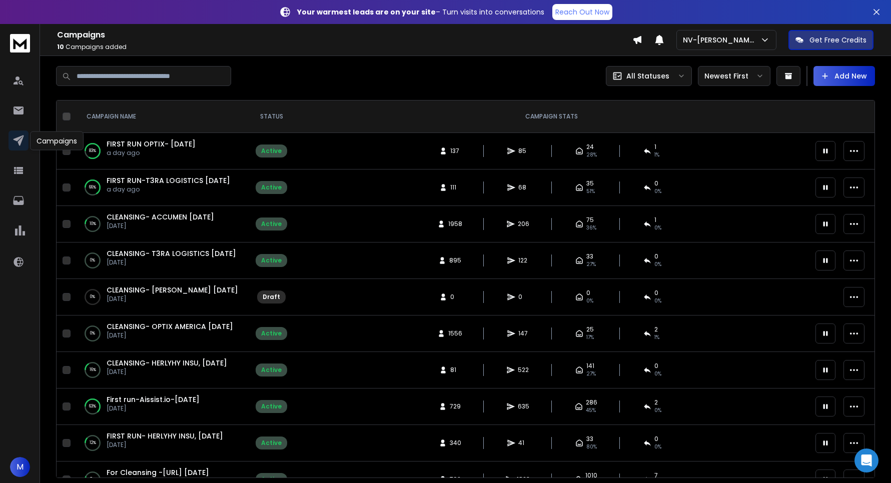 This screenshot has height=483, width=891. I want to click on span: 122, so click(523, 261).